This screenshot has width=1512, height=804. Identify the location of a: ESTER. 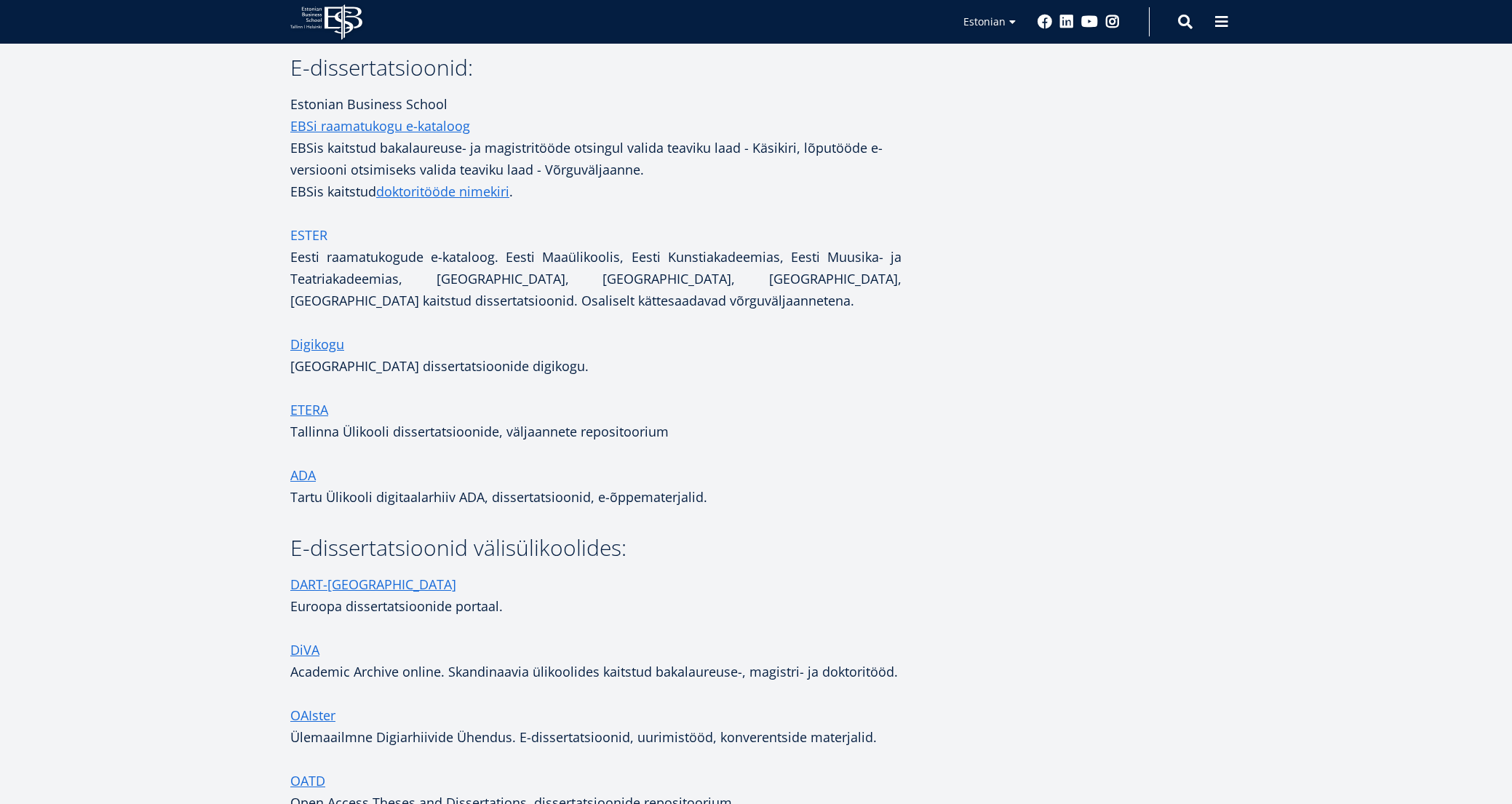
(309, 235).